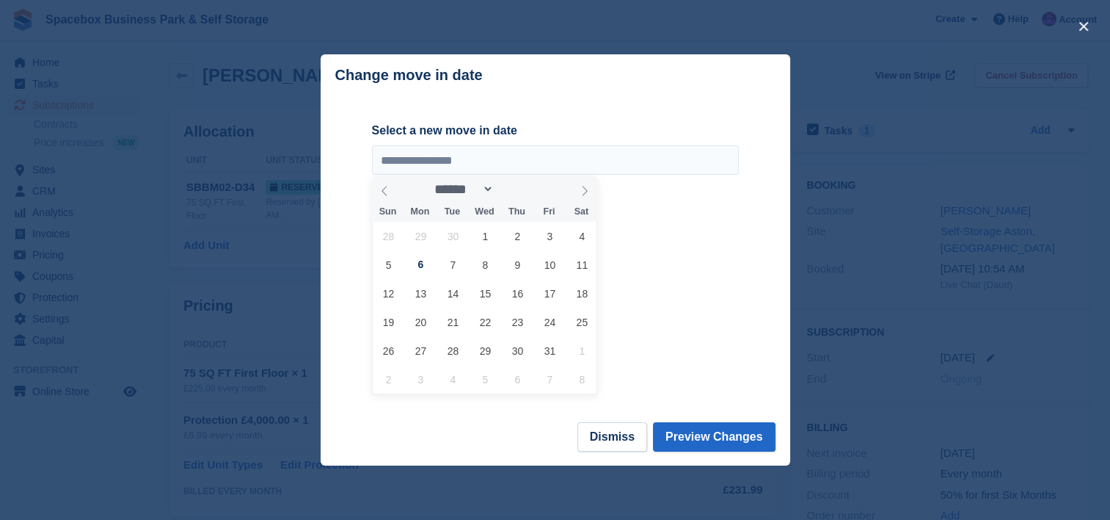 This screenshot has width=1110, height=520. I want to click on span: Sat, so click(581, 211).